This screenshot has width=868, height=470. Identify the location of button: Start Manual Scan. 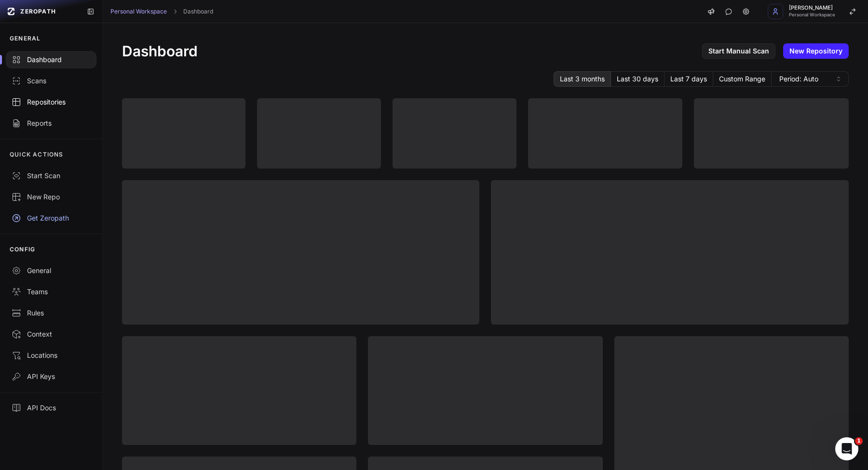
(738, 51).